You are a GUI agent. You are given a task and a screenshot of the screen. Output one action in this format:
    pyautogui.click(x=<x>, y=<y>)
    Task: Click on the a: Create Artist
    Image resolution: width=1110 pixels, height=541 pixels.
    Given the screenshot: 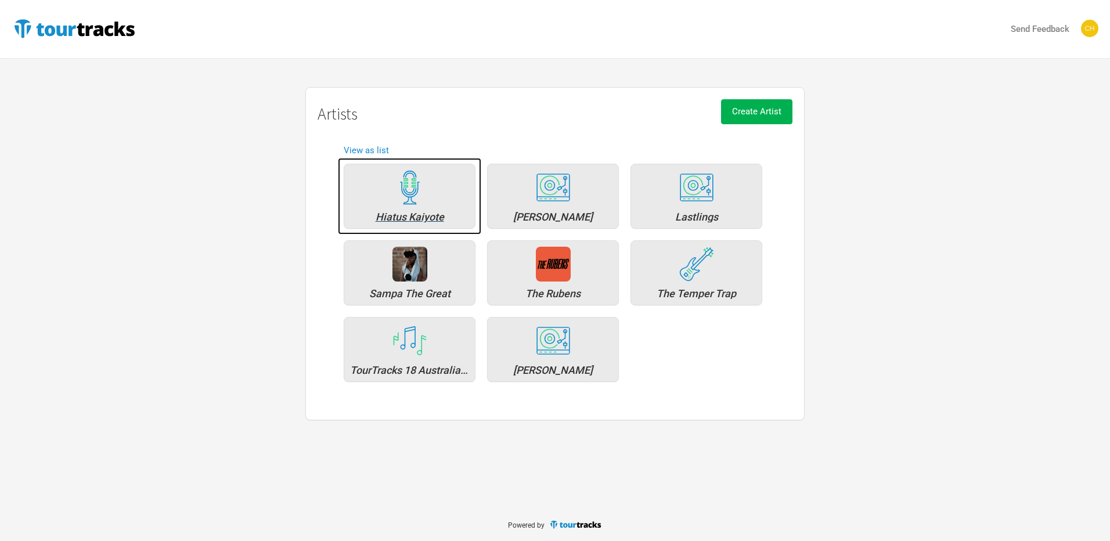 What is the action you would take?
    pyautogui.click(x=756, y=111)
    